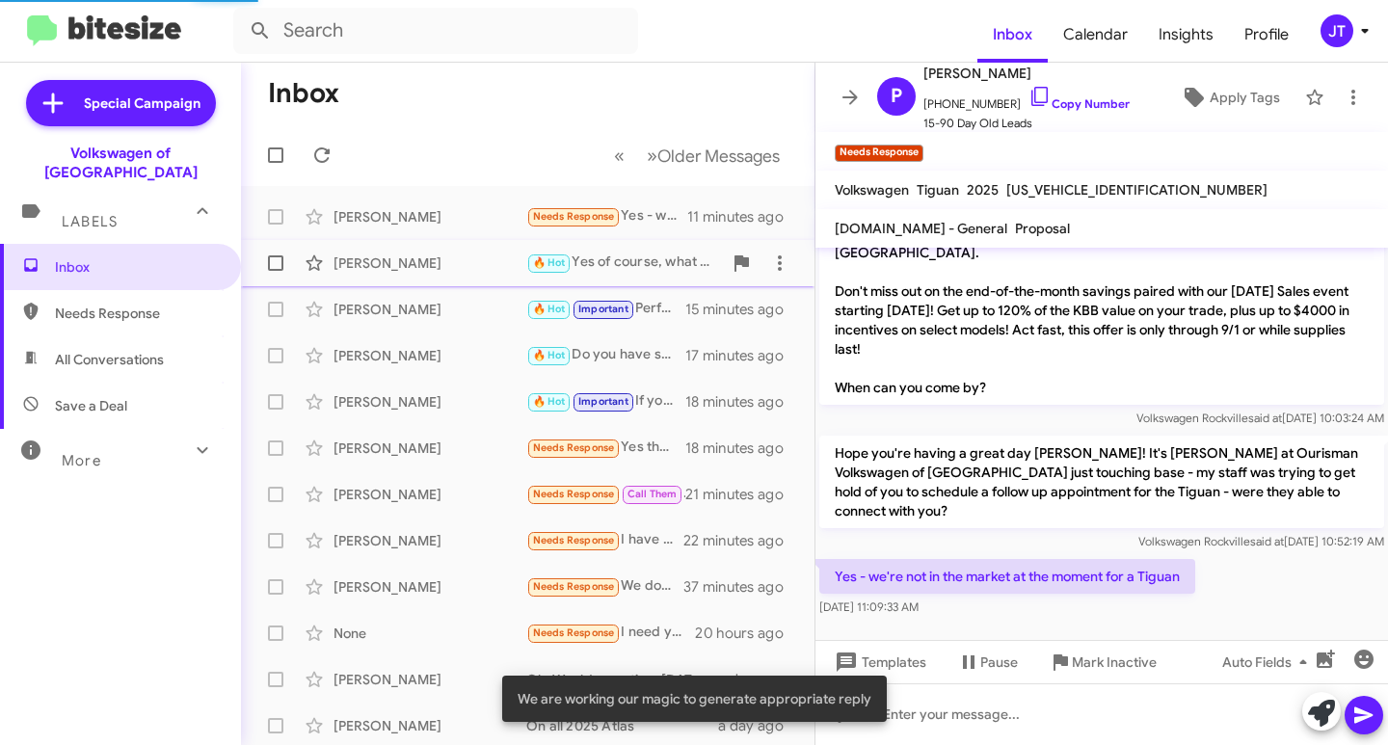 Image resolution: width=1388 pixels, height=745 pixels. What do you see at coordinates (743, 217) in the screenshot?
I see `div: 11 minutes ago` at bounding box center [743, 217].